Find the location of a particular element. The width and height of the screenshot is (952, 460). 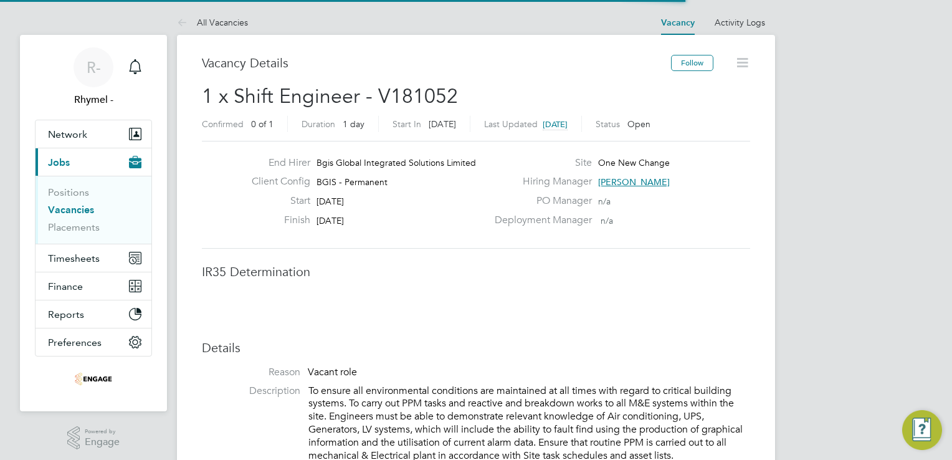

label: Reason is located at coordinates (251, 372).